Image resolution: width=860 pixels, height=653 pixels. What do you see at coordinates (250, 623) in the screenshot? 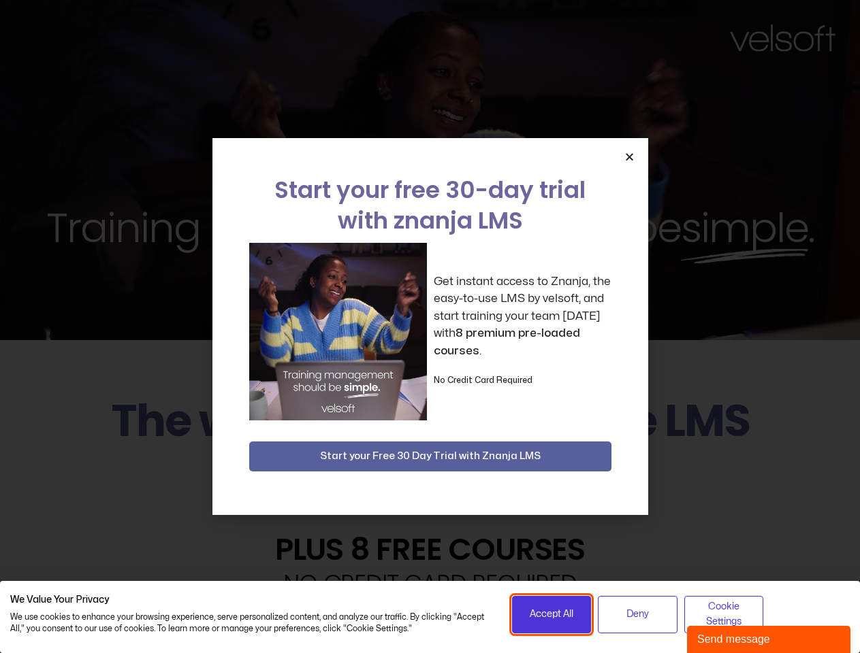
I see `p: We use cookies to enhance your browsing experience, serve personalized content, and analyze our t...` at bounding box center [250, 623].